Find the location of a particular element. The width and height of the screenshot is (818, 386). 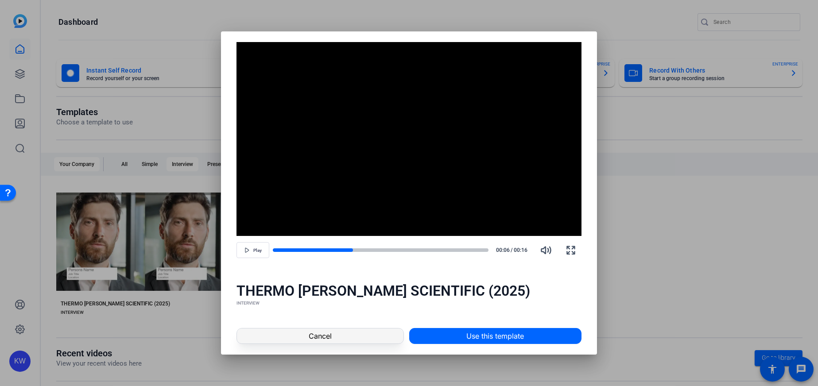

div: Video Player is located at coordinates (409, 139).